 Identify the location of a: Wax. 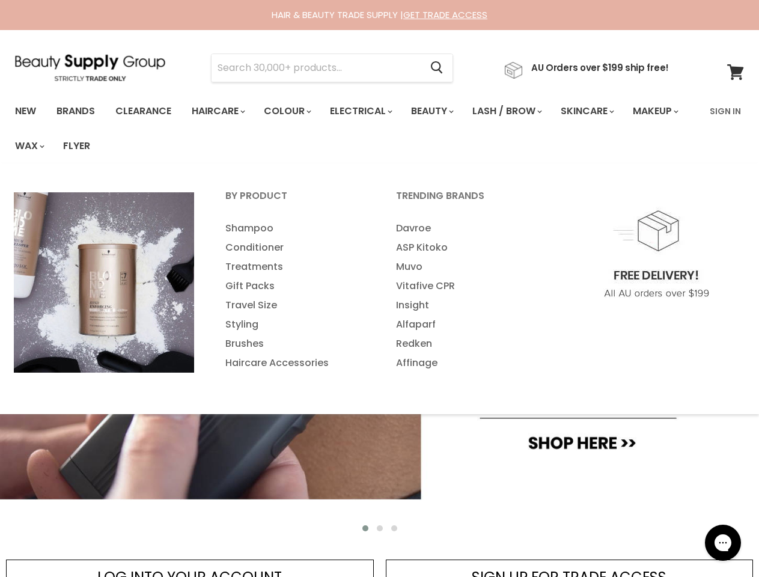
(29, 146).